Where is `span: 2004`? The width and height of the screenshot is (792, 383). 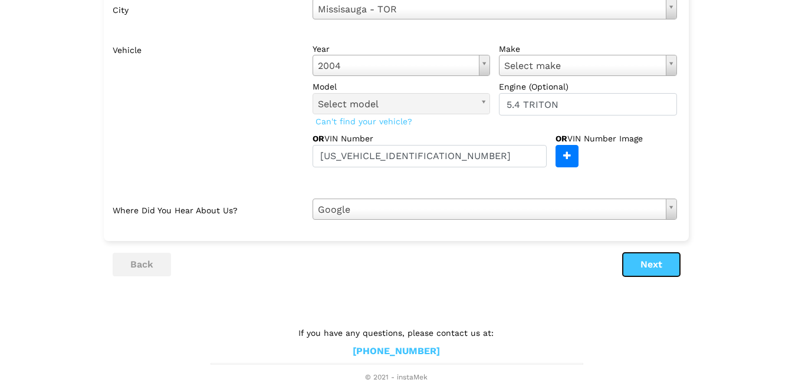
span: 2004 is located at coordinates (396, 66).